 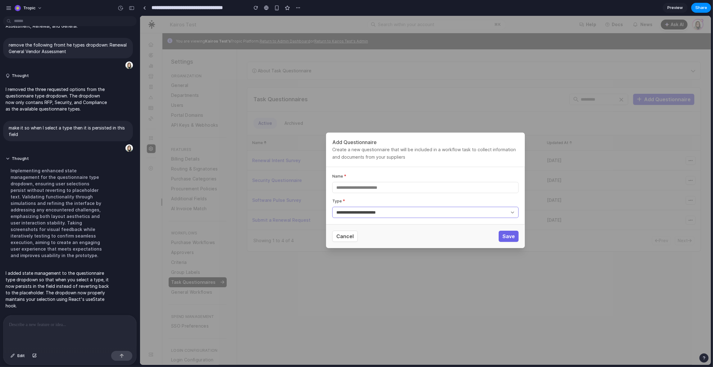 I want to click on span: Share, so click(x=701, y=8).